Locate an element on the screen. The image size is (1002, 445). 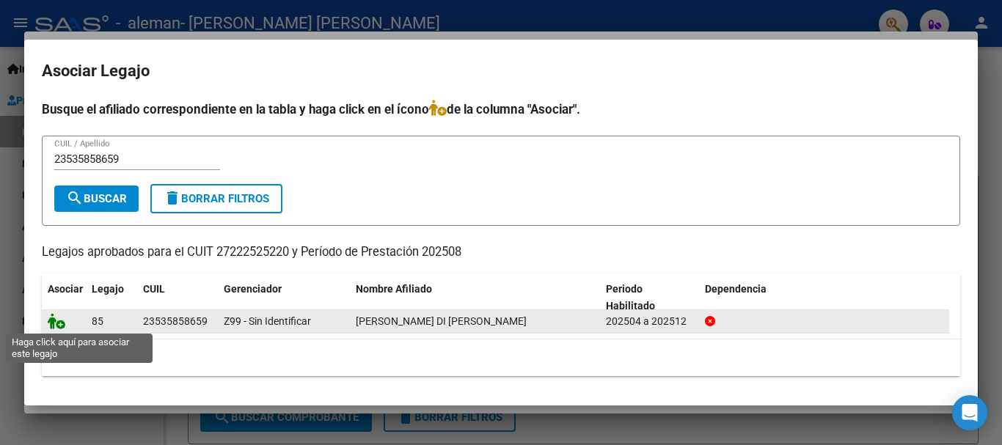
datatable-header-cell: Legajo is located at coordinates (111, 298).